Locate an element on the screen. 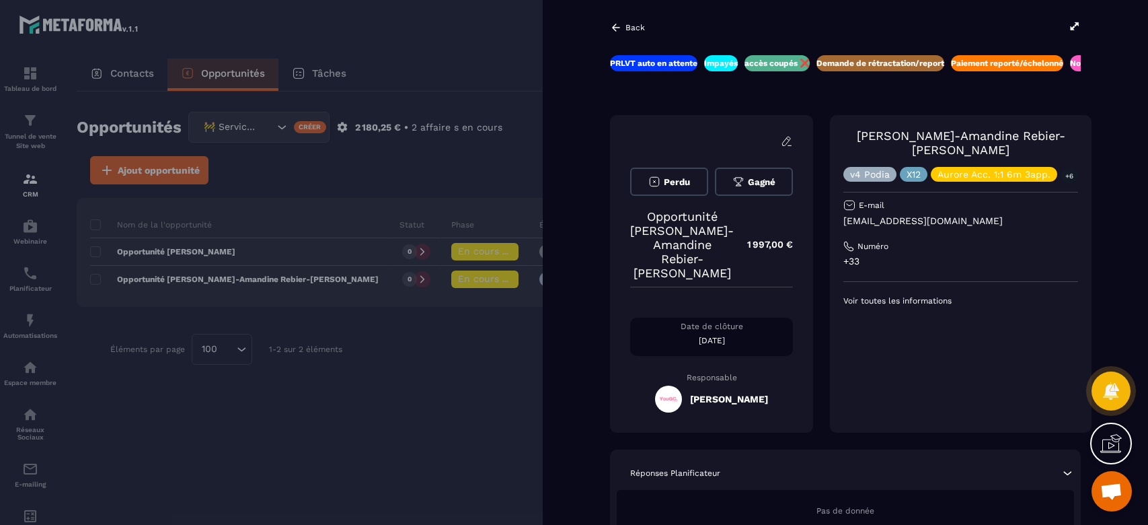  p: Numéro is located at coordinates (873, 246).